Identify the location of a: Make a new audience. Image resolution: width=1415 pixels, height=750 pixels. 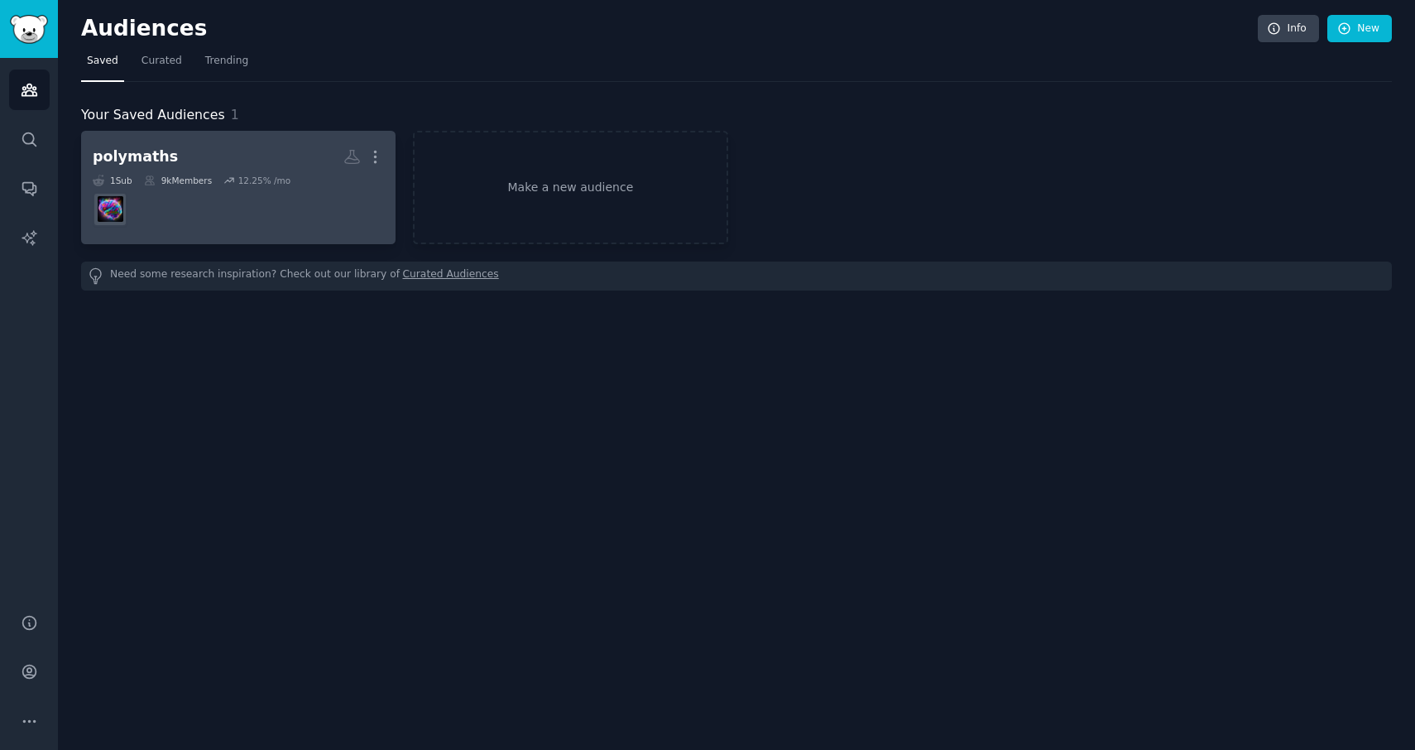
(570, 187).